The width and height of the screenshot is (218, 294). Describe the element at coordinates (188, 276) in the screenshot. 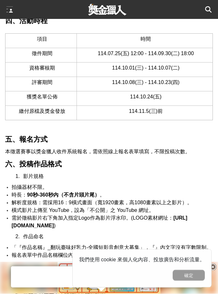

I see `button: 確定` at that location.